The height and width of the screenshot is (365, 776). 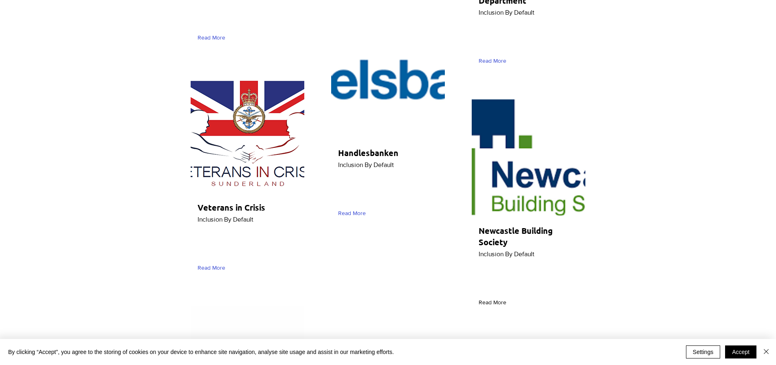 I want to click on span: Veterans in Crisis, so click(x=231, y=207).